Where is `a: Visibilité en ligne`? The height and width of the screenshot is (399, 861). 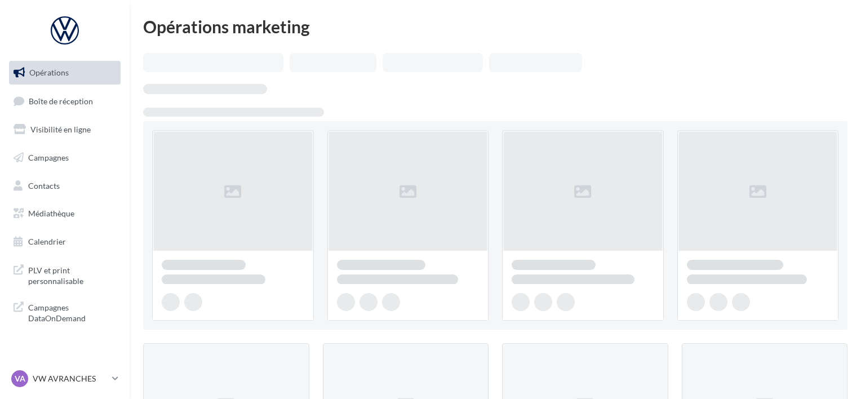
a: Visibilité en ligne is located at coordinates (65, 130).